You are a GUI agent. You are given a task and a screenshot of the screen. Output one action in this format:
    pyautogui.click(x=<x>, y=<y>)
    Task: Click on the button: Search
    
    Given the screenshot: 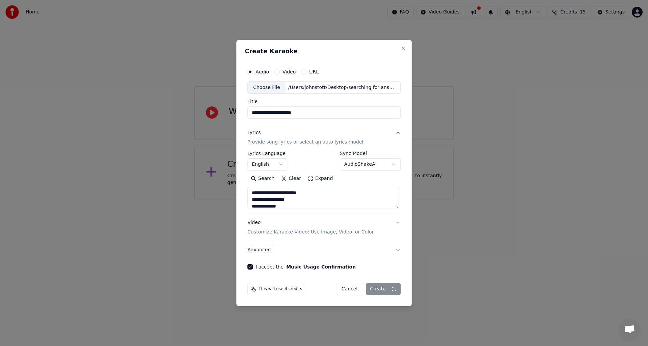 What is the action you would take?
    pyautogui.click(x=262, y=179)
    